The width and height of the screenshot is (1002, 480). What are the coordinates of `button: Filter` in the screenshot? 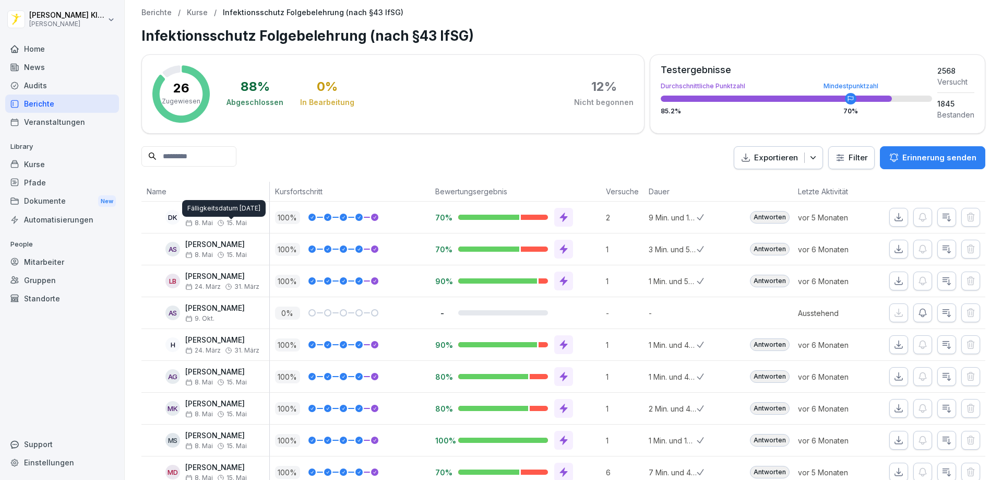 It's located at (851, 158).